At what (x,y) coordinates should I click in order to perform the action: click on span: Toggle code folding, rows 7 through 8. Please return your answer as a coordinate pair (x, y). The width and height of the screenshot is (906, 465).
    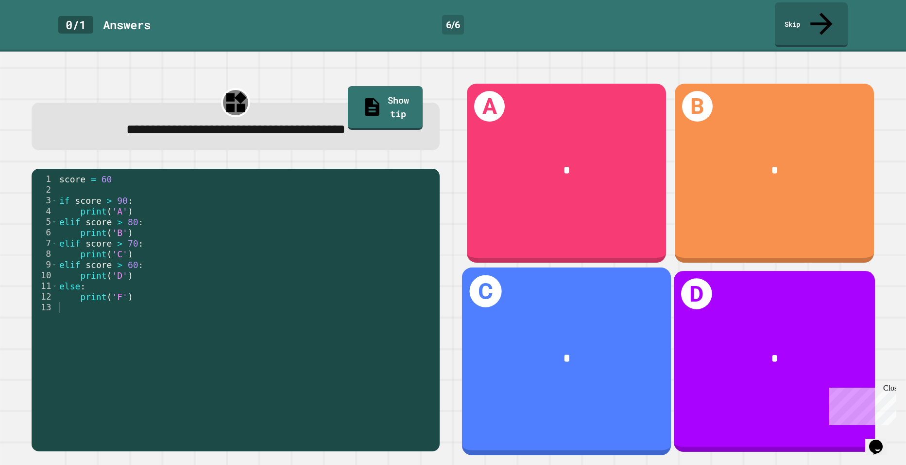
    Looking at the image, I should click on (54, 243).